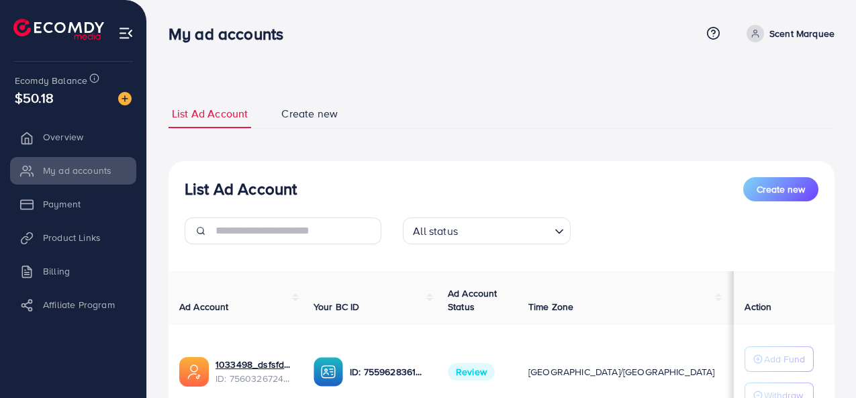 The image size is (856, 398). What do you see at coordinates (204, 307) in the screenshot?
I see `span: Ad Account` at bounding box center [204, 307].